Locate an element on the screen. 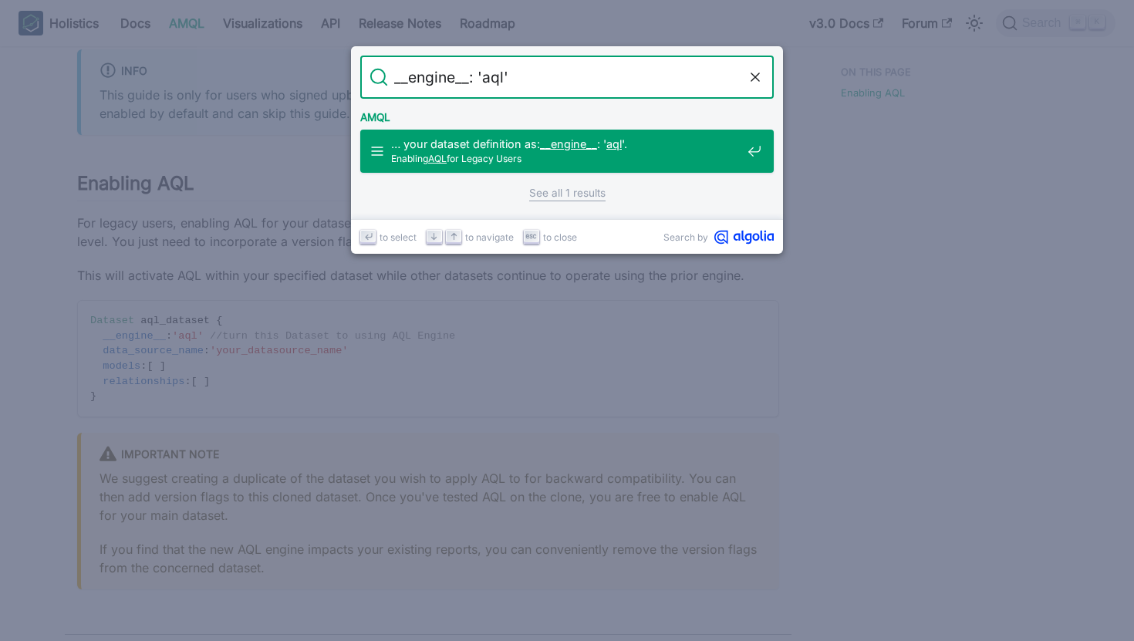 The height and width of the screenshot is (641, 1134). span: … your dataset definition as: : ' '. is located at coordinates (566, 144).